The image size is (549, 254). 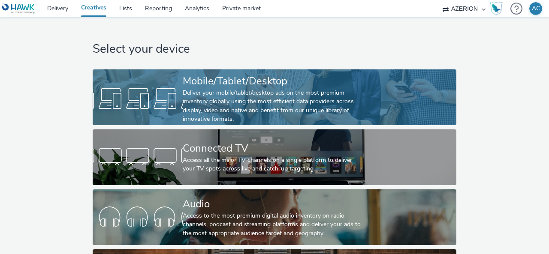 What do you see at coordinates (273, 204) in the screenshot?
I see `div: Audio` at bounding box center [273, 204].